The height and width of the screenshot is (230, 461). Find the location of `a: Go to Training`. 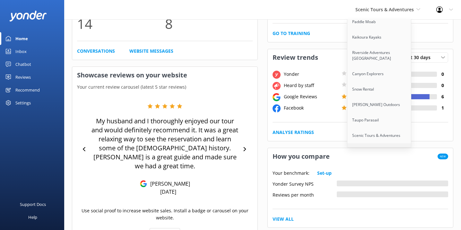

a: Go to Training is located at coordinates (291, 33).